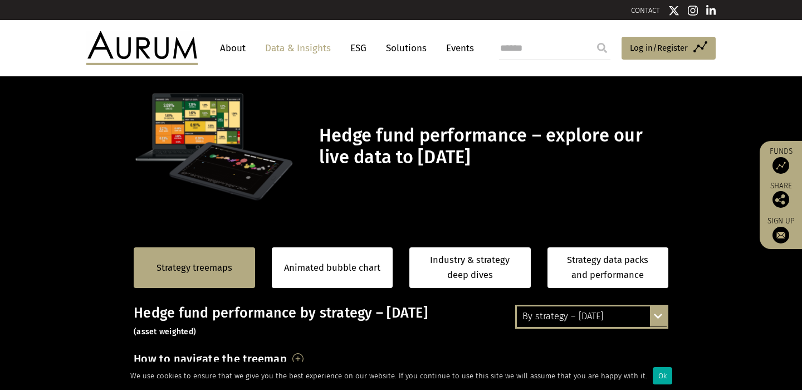 The image size is (802, 390). Describe the element at coordinates (781, 165) in the screenshot. I see `img: Access Funds` at that location.